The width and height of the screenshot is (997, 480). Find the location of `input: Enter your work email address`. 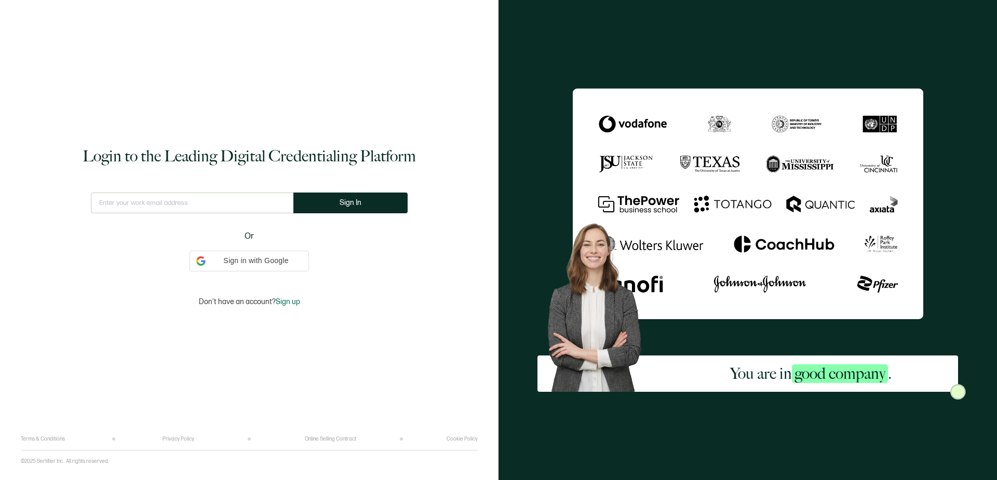

input: Enter your work email address is located at coordinates (192, 203).